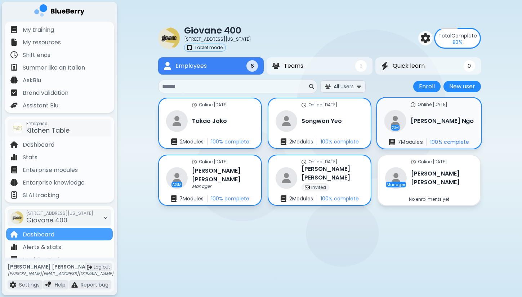 Image resolution: width=522 pixels, height=297 pixels. Describe the element at coordinates (428, 66) in the screenshot. I see `button: Quick learnQuick learn0` at that location.